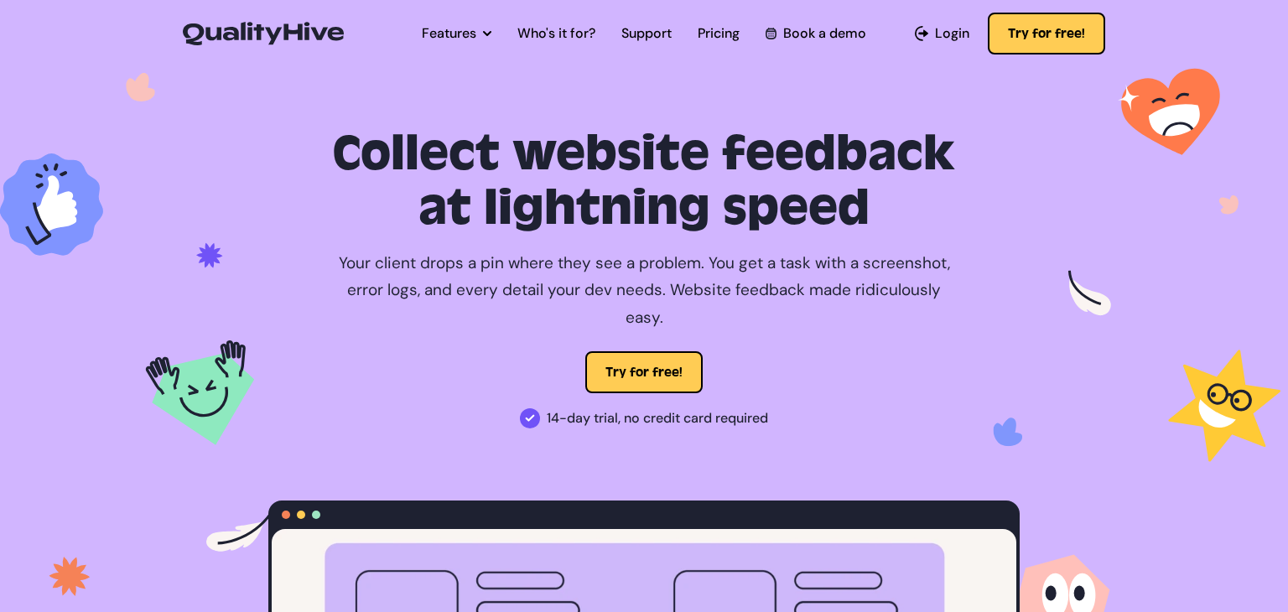 This screenshot has height=612, width=1288. I want to click on a: Book a demo, so click(816, 34).